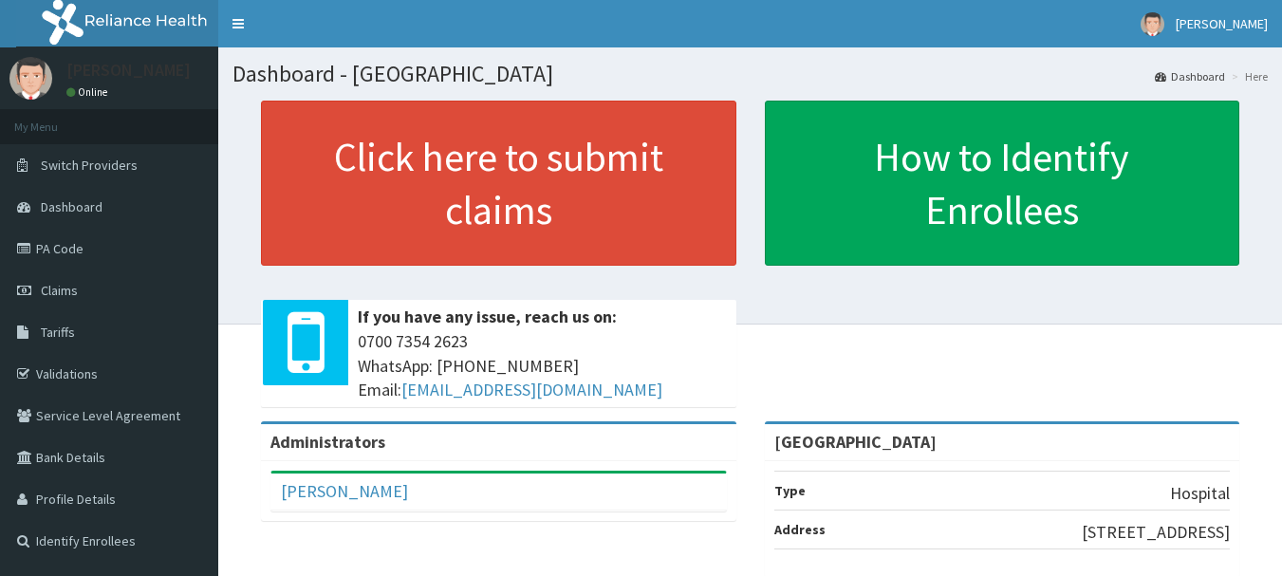 The image size is (1282, 576). Describe the element at coordinates (1199, 493) in the screenshot. I see `p: Hospital` at that location.